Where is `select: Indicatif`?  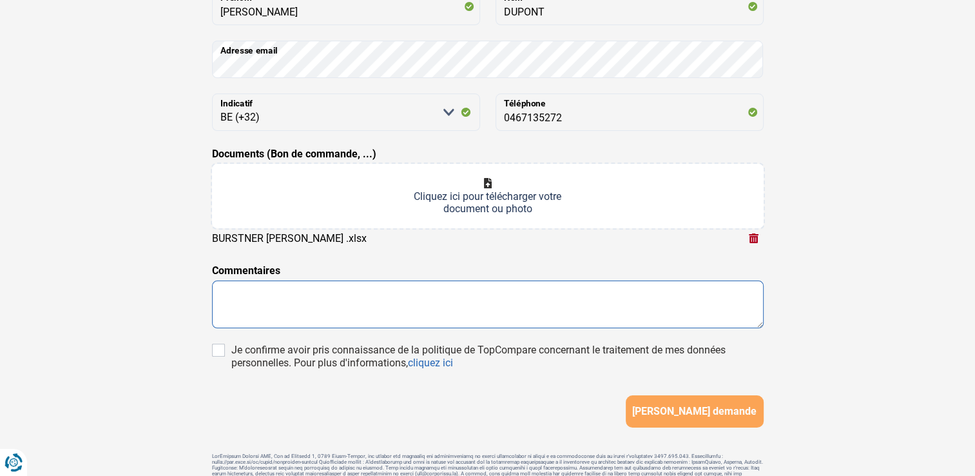
select: Indicatif is located at coordinates (346, 112).